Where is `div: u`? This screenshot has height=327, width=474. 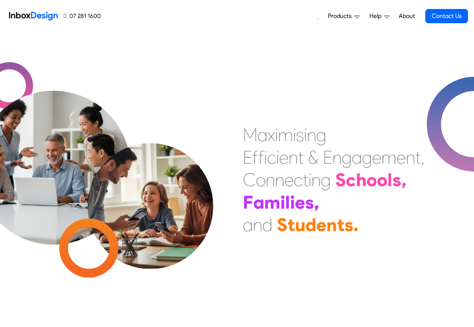 div: u is located at coordinates (300, 225).